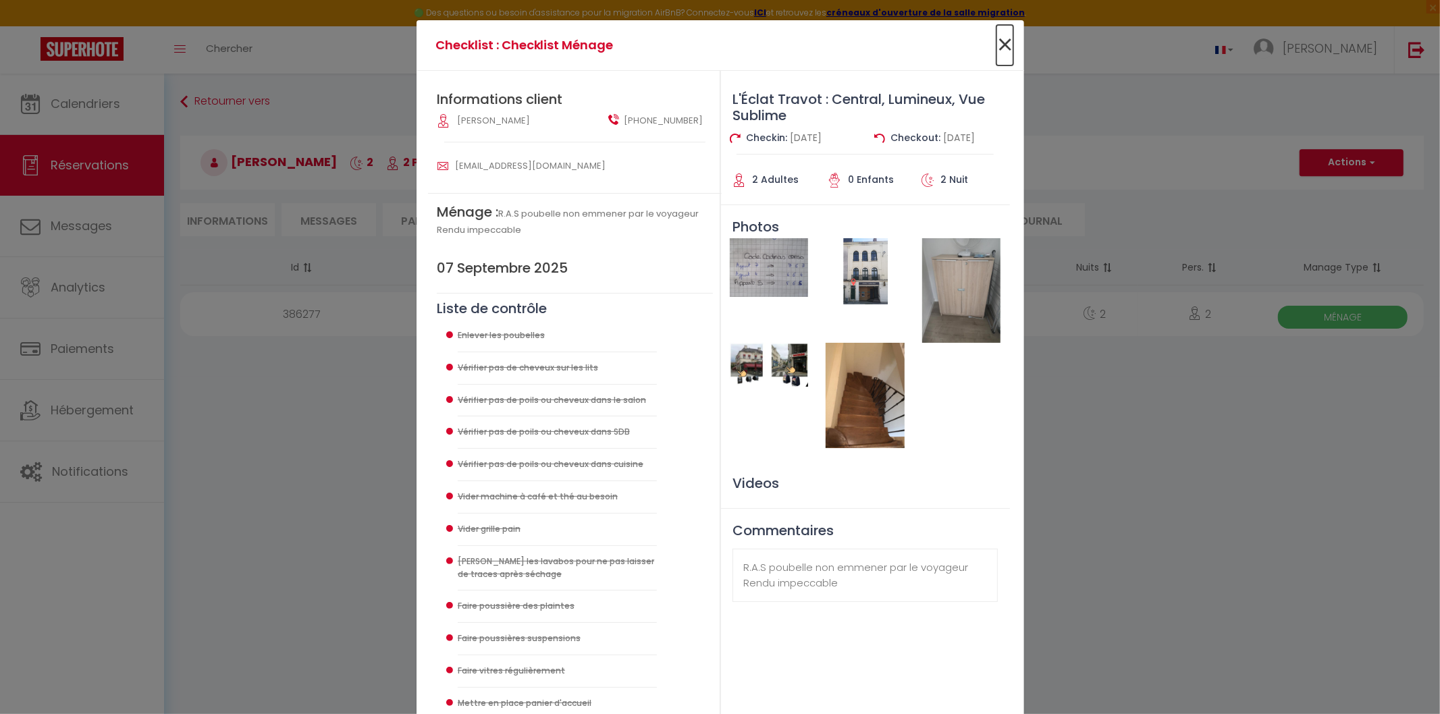 Image resolution: width=1440 pixels, height=714 pixels. I want to click on h3: Videos, so click(866, 483).